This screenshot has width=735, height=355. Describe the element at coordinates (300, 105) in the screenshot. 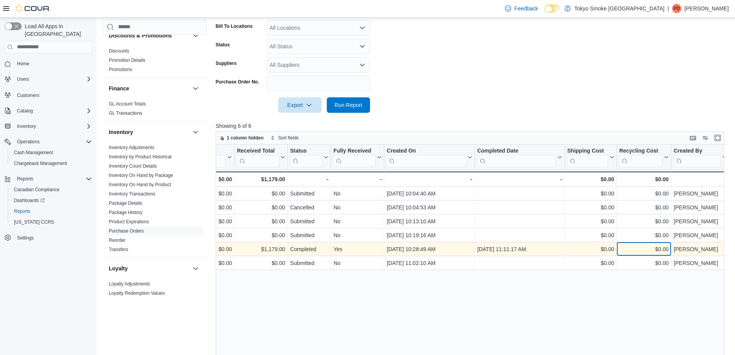

I see `button: Export` at that location.